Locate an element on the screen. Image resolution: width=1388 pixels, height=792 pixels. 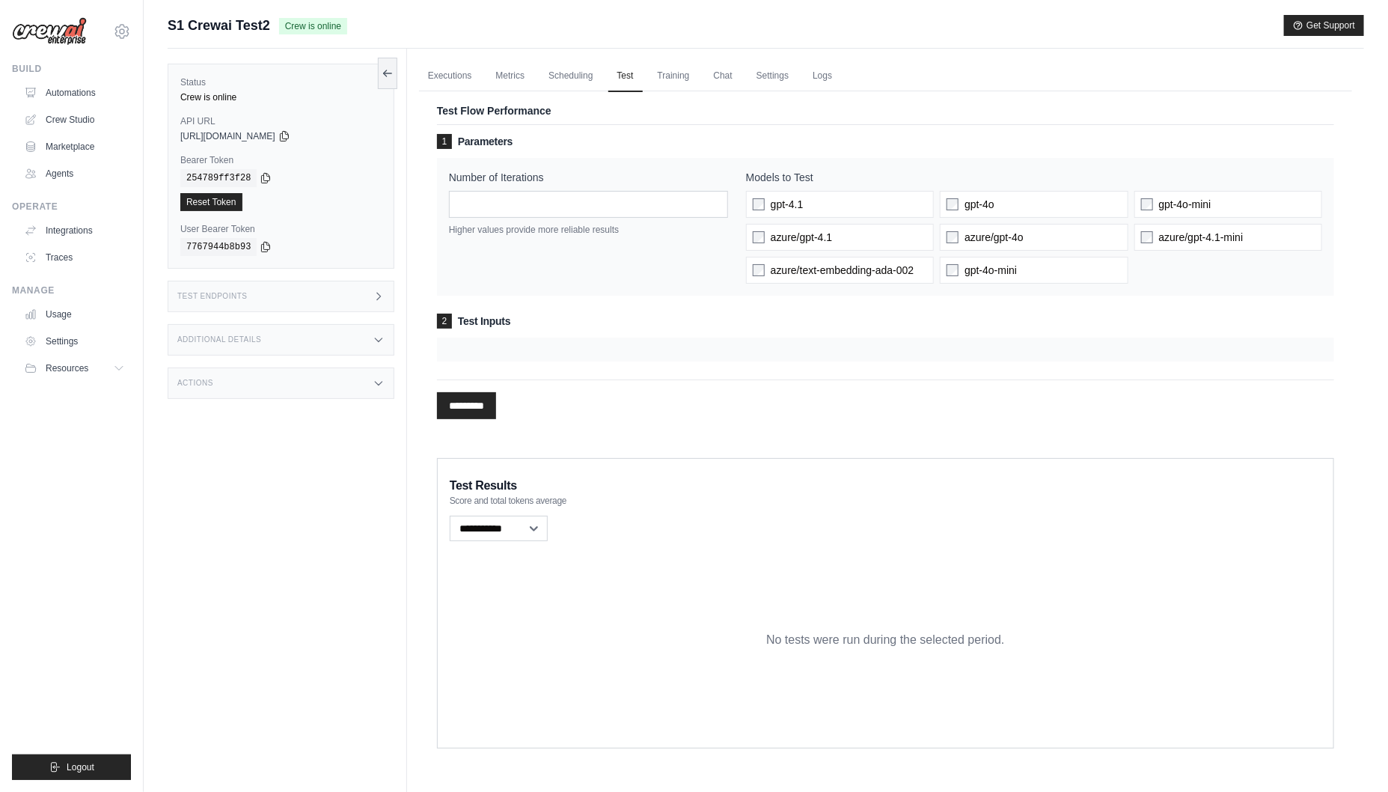
span: Resources is located at coordinates (67, 368).